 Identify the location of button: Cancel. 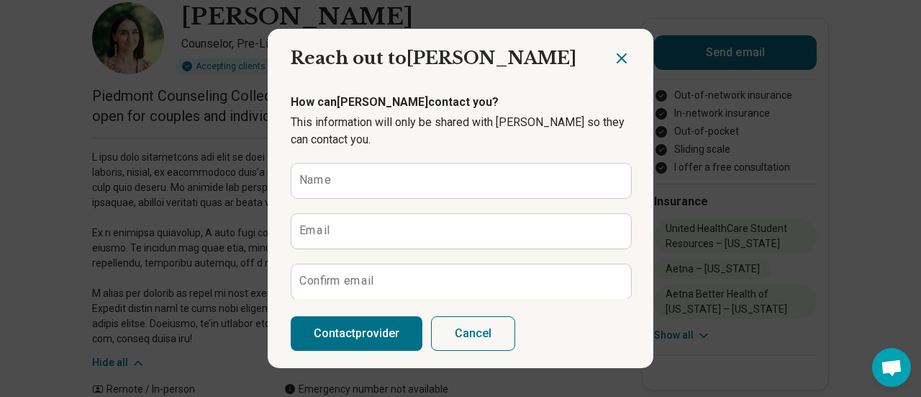
(473, 333).